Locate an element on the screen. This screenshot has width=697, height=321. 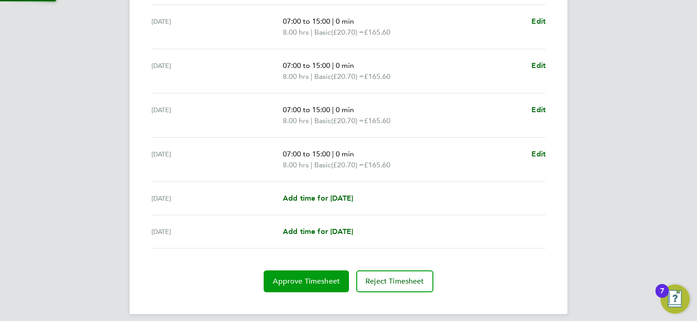
button: Approve Timesheet is located at coordinates (306, 282).